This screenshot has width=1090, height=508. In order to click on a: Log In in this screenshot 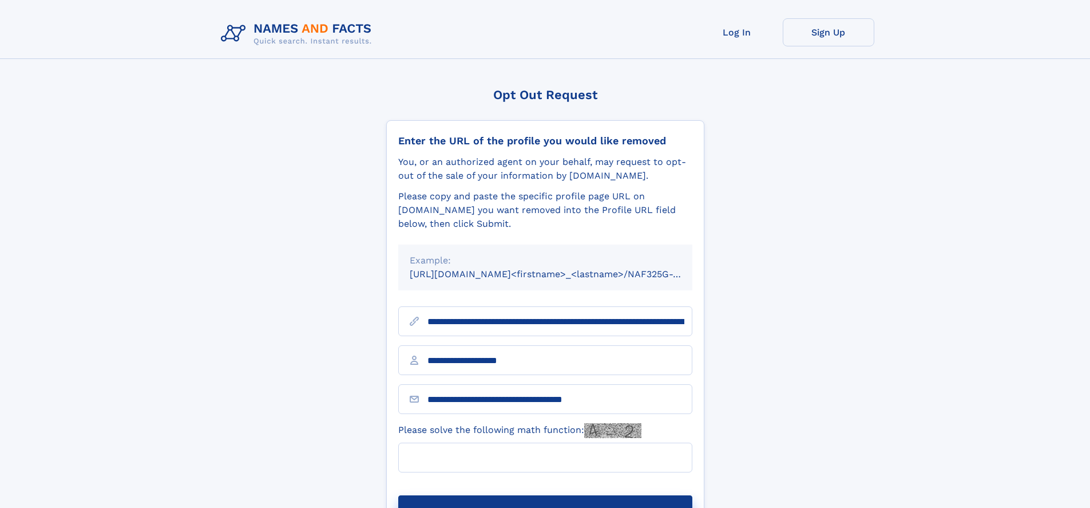, I will do `click(737, 32)`.